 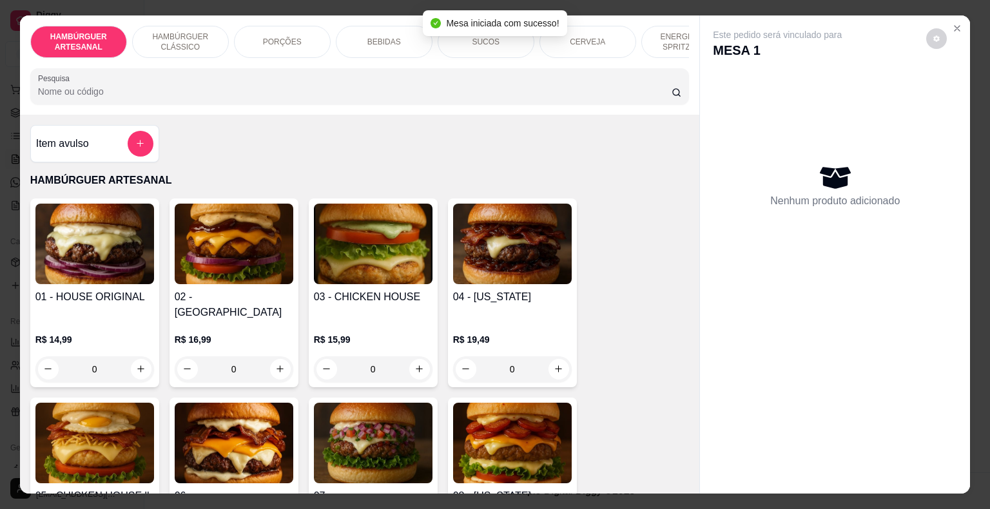 I want to click on span: Mesa iniciada com sucesso!, so click(x=502, y=23).